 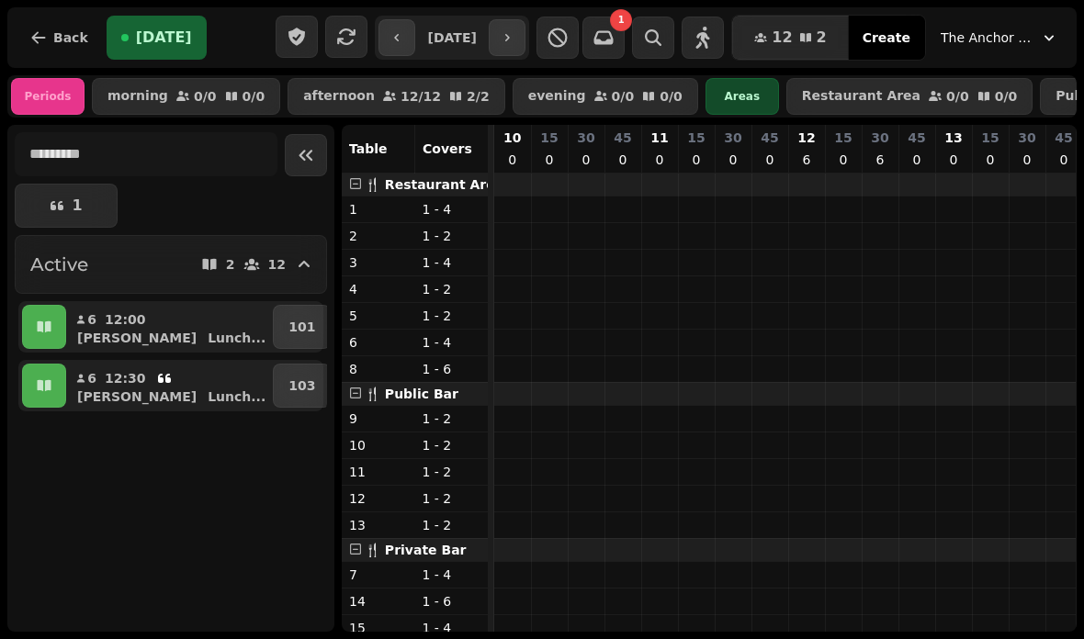 I want to click on p: 4, so click(x=378, y=289).